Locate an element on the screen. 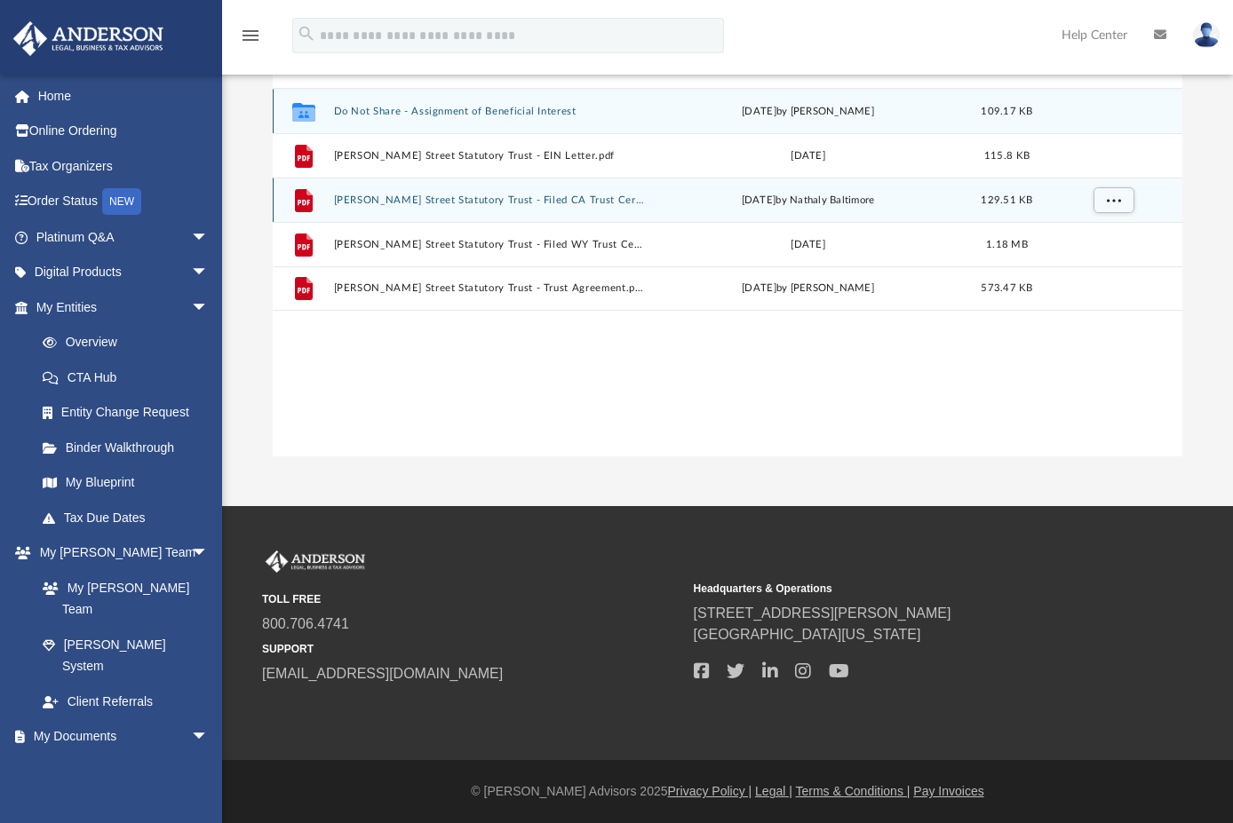  a: Digital Productsarrow_drop_down is located at coordinates (123, 273).